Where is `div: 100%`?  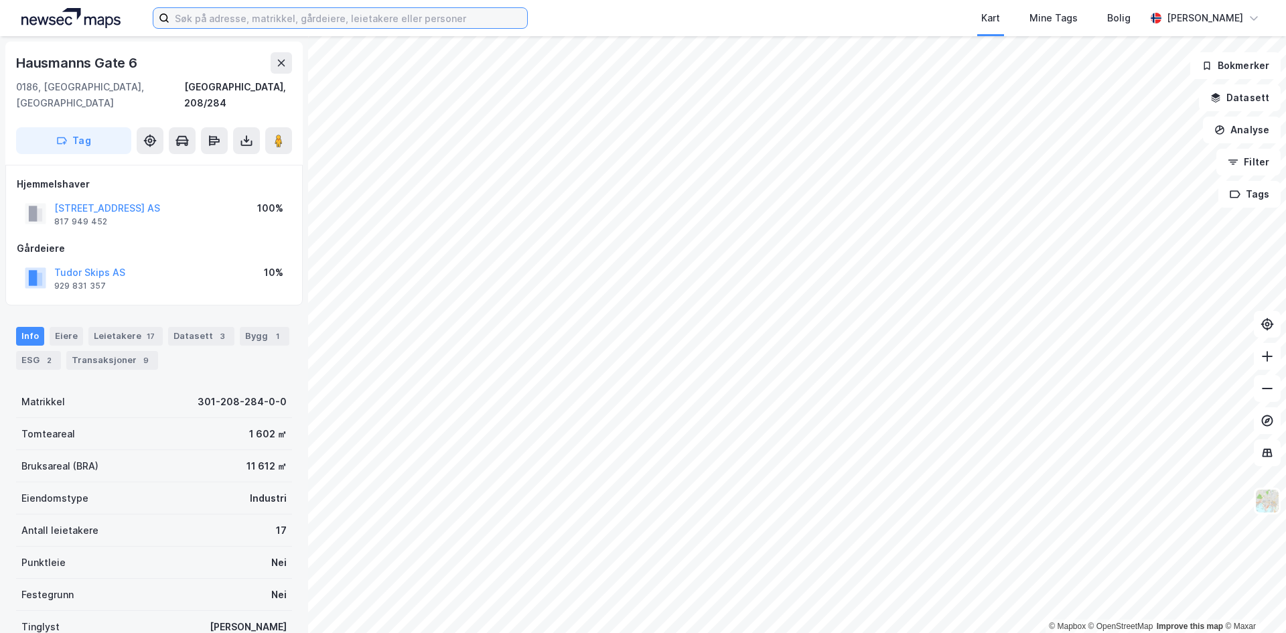
div: 100% is located at coordinates (270, 208).